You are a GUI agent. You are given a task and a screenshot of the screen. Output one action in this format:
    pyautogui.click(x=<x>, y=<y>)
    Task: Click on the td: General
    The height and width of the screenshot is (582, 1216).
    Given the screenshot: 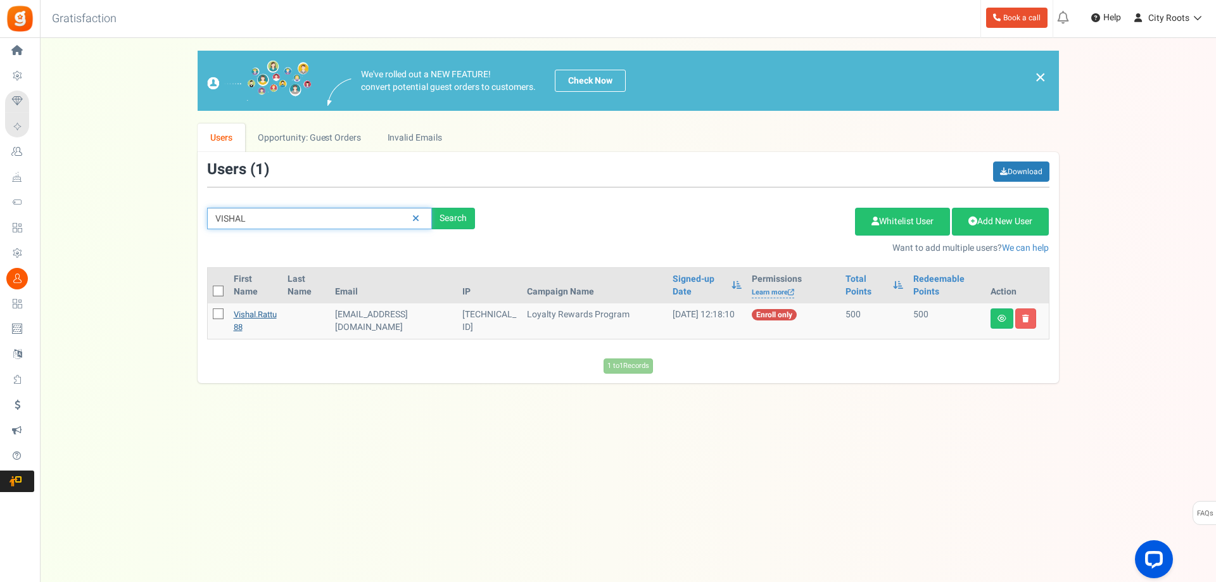 What is the action you would take?
    pyautogui.click(x=393, y=321)
    